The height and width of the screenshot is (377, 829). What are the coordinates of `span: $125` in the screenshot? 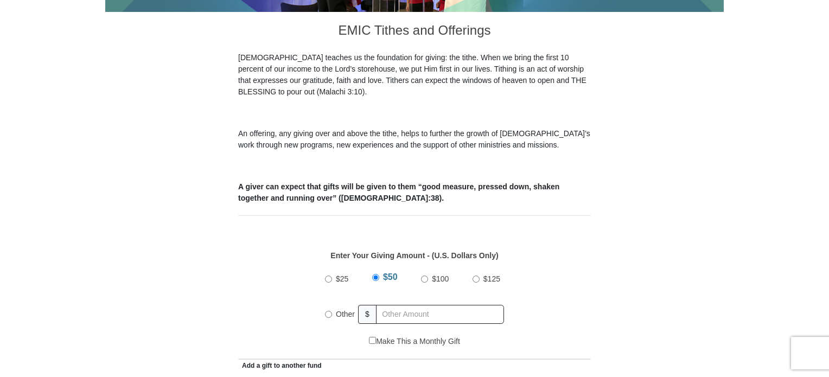 It's located at (492, 279).